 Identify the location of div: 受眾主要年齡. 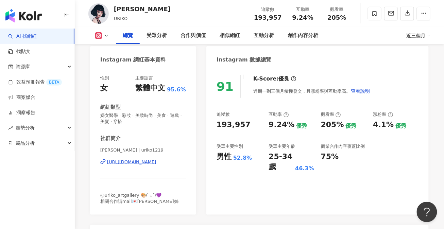
(282, 147).